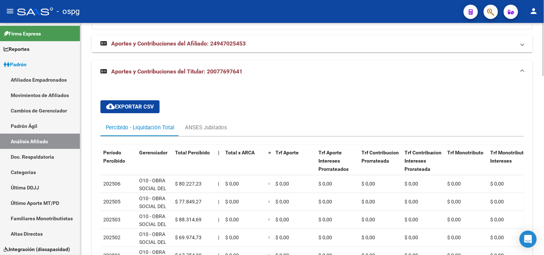 The image size is (544, 255). What do you see at coordinates (380, 157) in the screenshot?
I see `span: Trf Contribucion Prorrateada` at bounding box center [380, 157].